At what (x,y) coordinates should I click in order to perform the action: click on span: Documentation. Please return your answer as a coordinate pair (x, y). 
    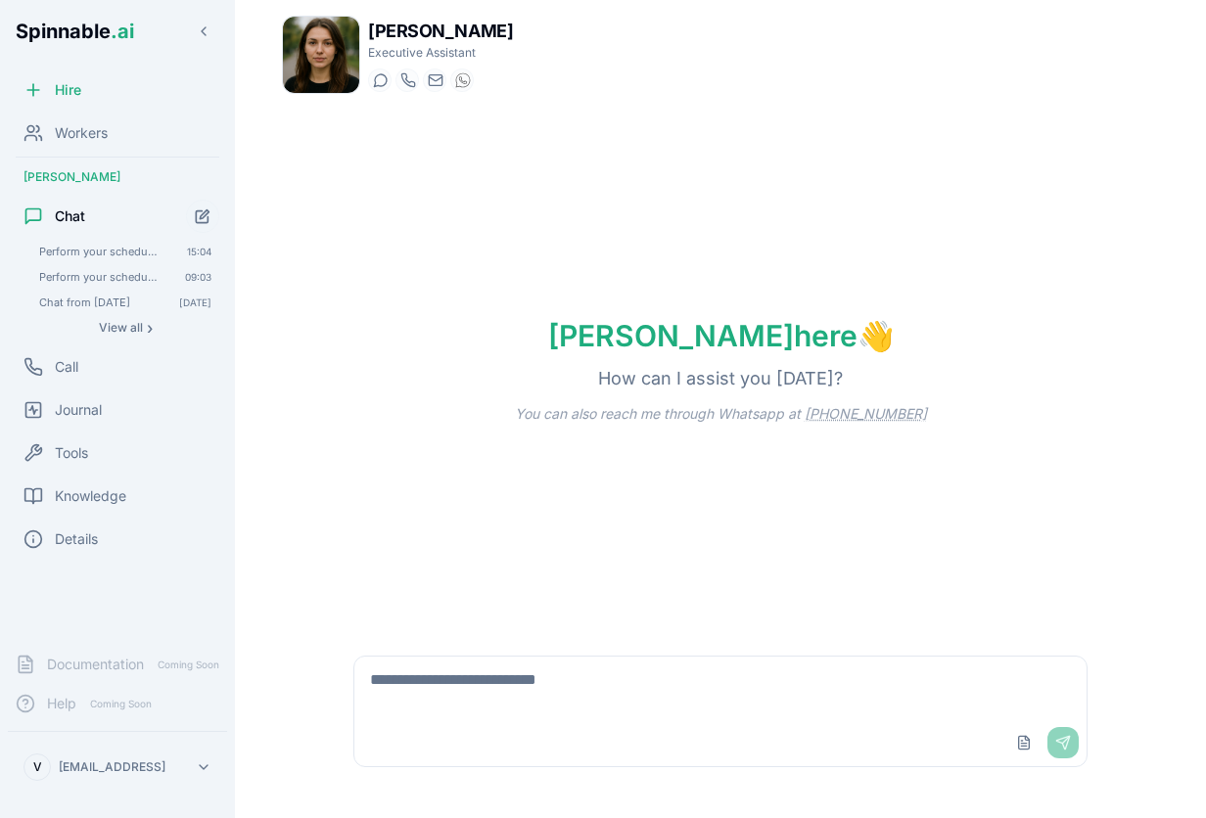
    Looking at the image, I should click on (95, 665).